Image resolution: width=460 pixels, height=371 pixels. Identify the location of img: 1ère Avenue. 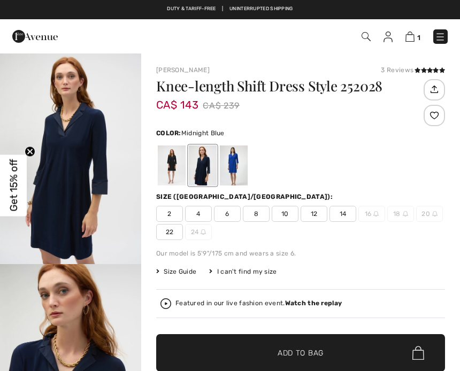
(35, 36).